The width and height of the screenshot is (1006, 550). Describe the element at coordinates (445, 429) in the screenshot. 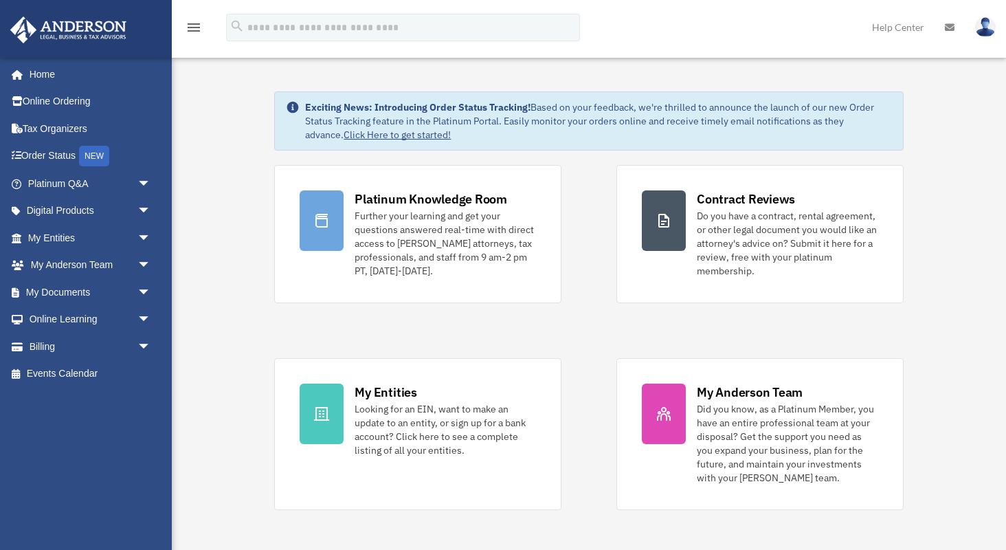

I see `div: Looking for an EIN, want to make an update to an entity, or sign up for a bank account? Click her...` at that location.